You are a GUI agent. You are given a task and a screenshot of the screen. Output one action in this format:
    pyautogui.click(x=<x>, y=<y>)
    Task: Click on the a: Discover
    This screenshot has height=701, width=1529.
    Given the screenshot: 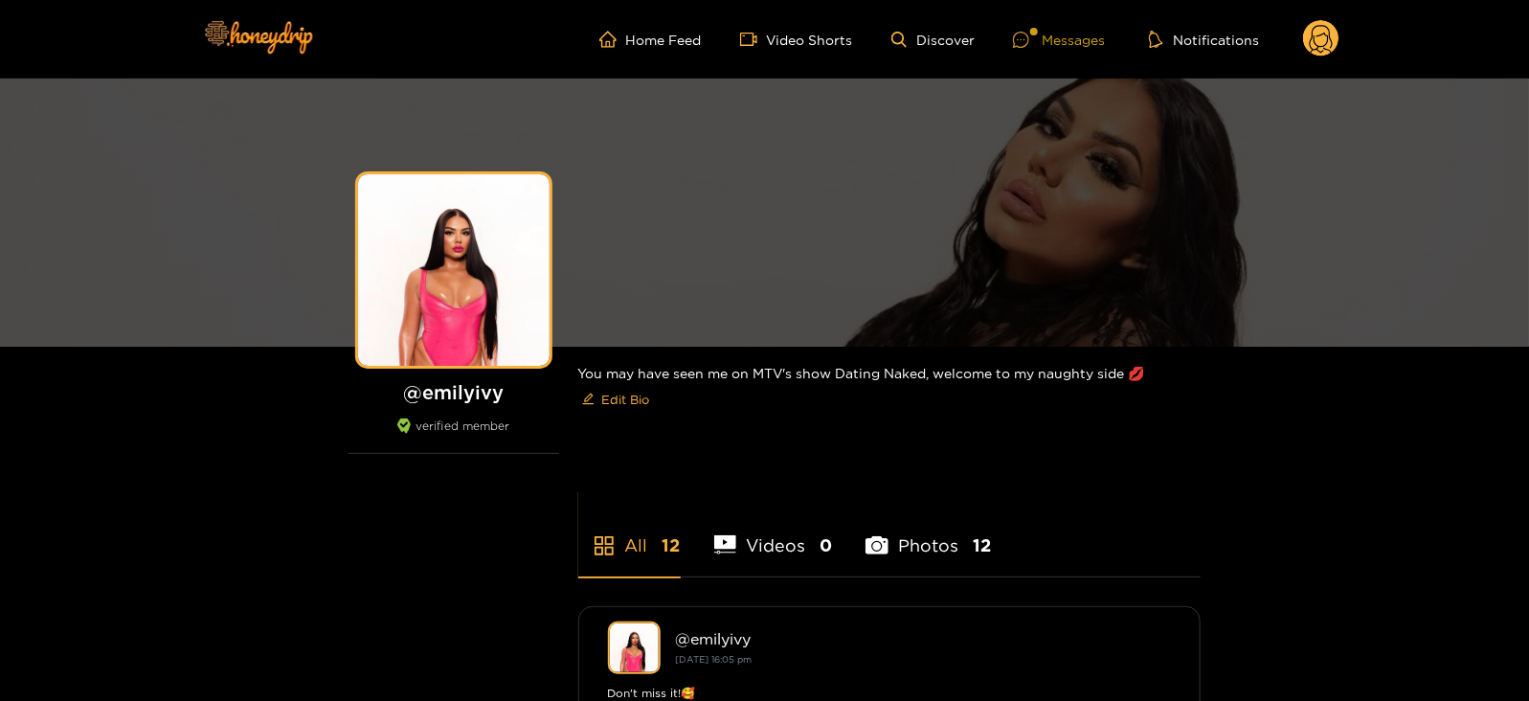 What is the action you would take?
    pyautogui.click(x=933, y=39)
    